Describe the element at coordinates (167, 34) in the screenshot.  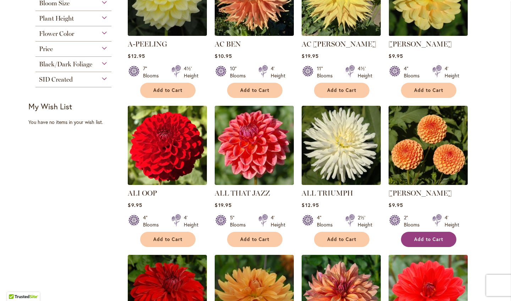
I see `a: A-Peeling` at that location.